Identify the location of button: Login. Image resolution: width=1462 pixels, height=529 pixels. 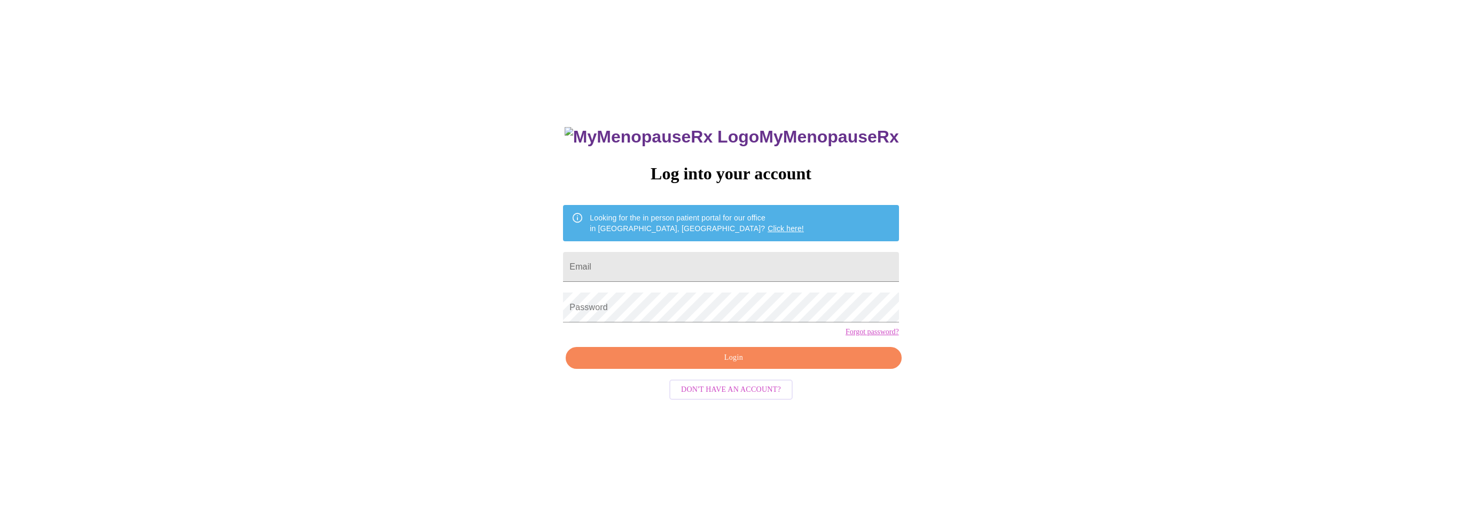
(733, 358).